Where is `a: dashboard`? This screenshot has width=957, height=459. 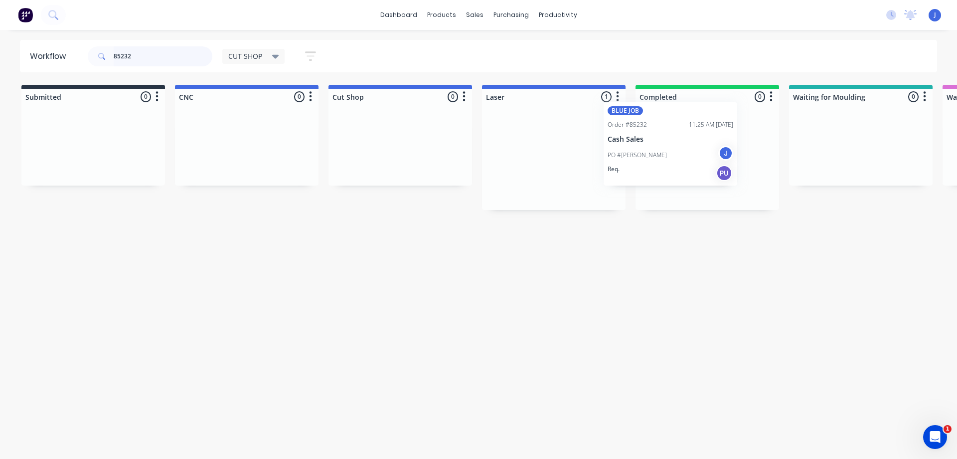
a: dashboard is located at coordinates (399, 15).